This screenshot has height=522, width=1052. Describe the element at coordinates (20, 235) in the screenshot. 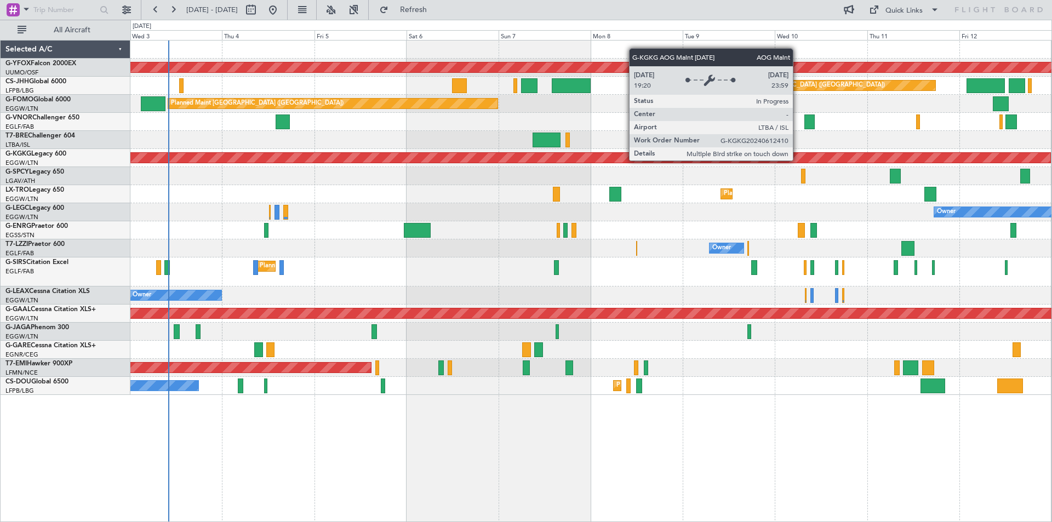

I see `a: EGSS/STN` at that location.